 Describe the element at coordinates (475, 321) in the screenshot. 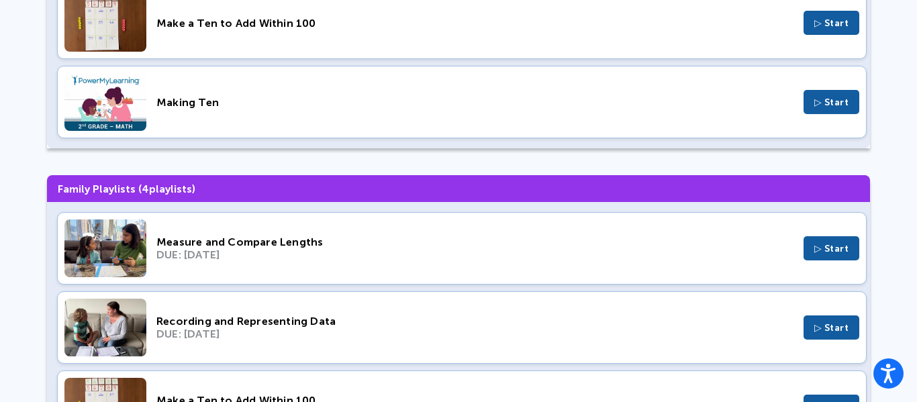

I see `div: Recording and Representing Data` at that location.